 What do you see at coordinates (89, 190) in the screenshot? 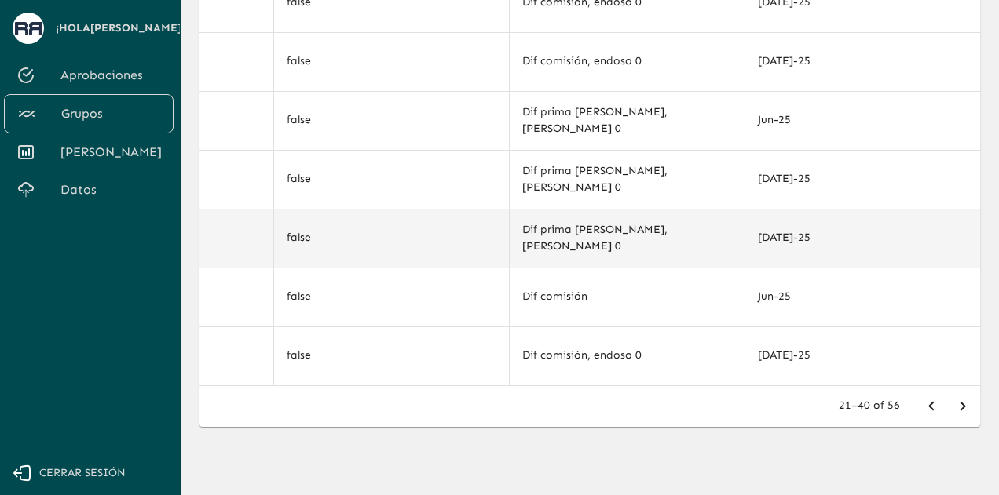
I see `a: Datos` at bounding box center [89, 190].